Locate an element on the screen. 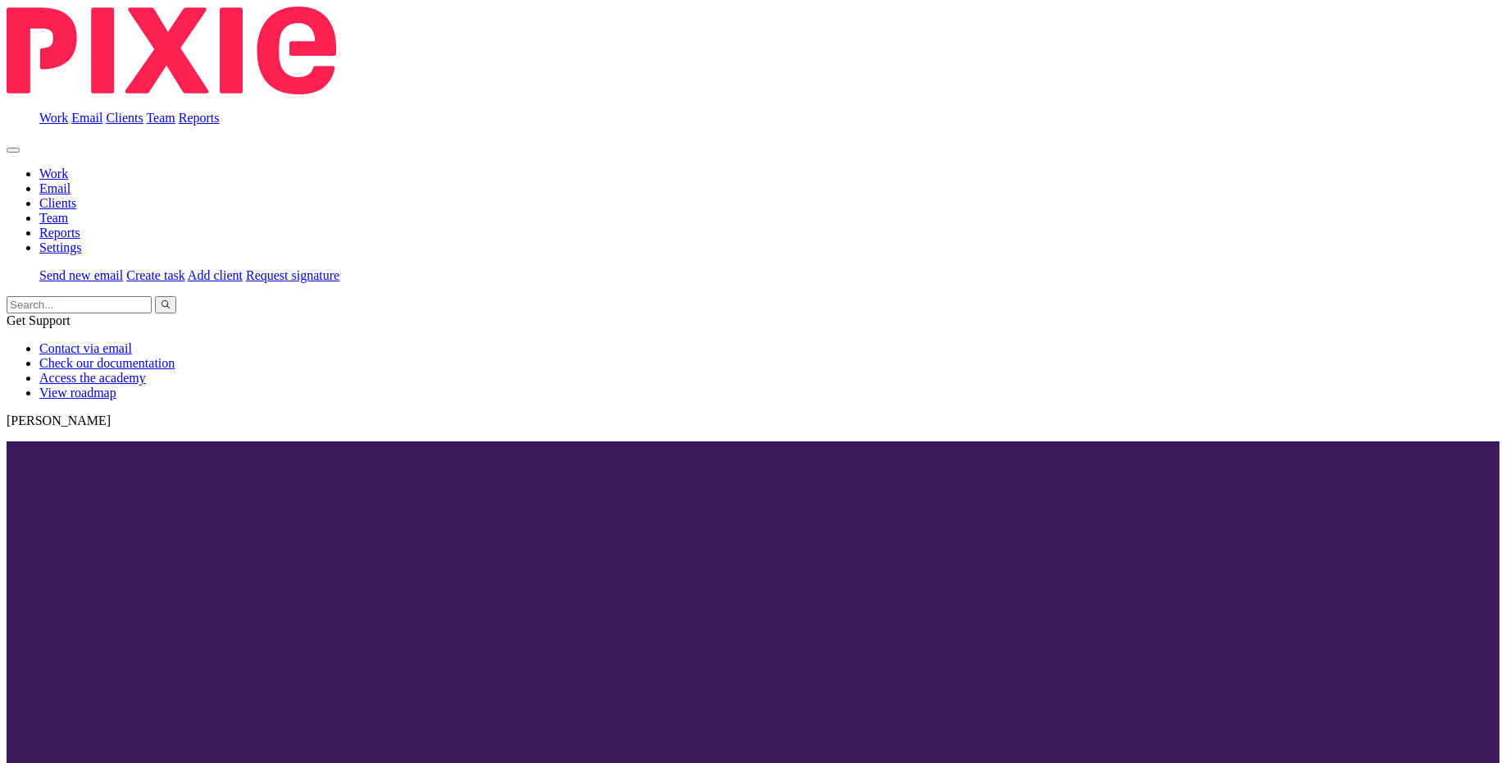  button: Search is located at coordinates (166, 304).